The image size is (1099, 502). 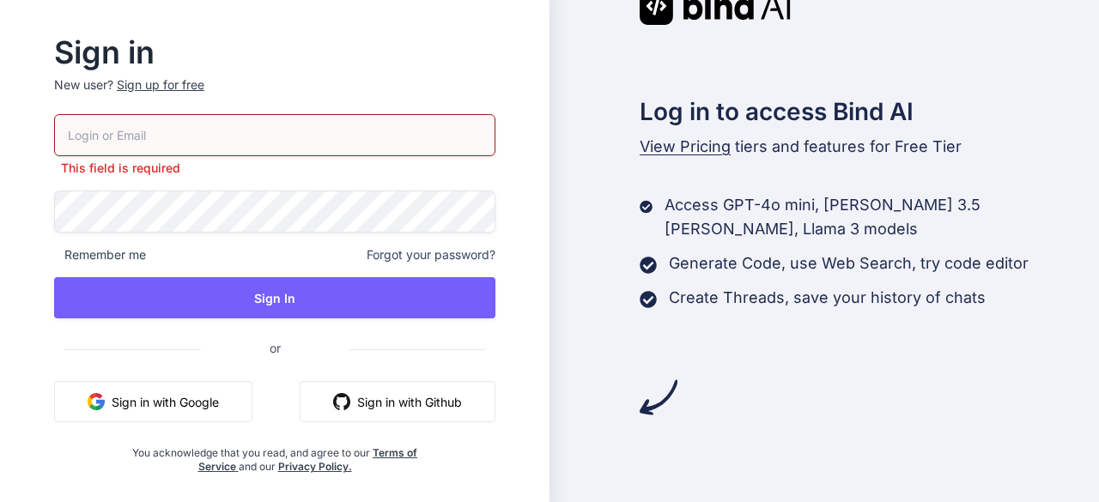 I want to click on div: Sign up for free, so click(x=161, y=85).